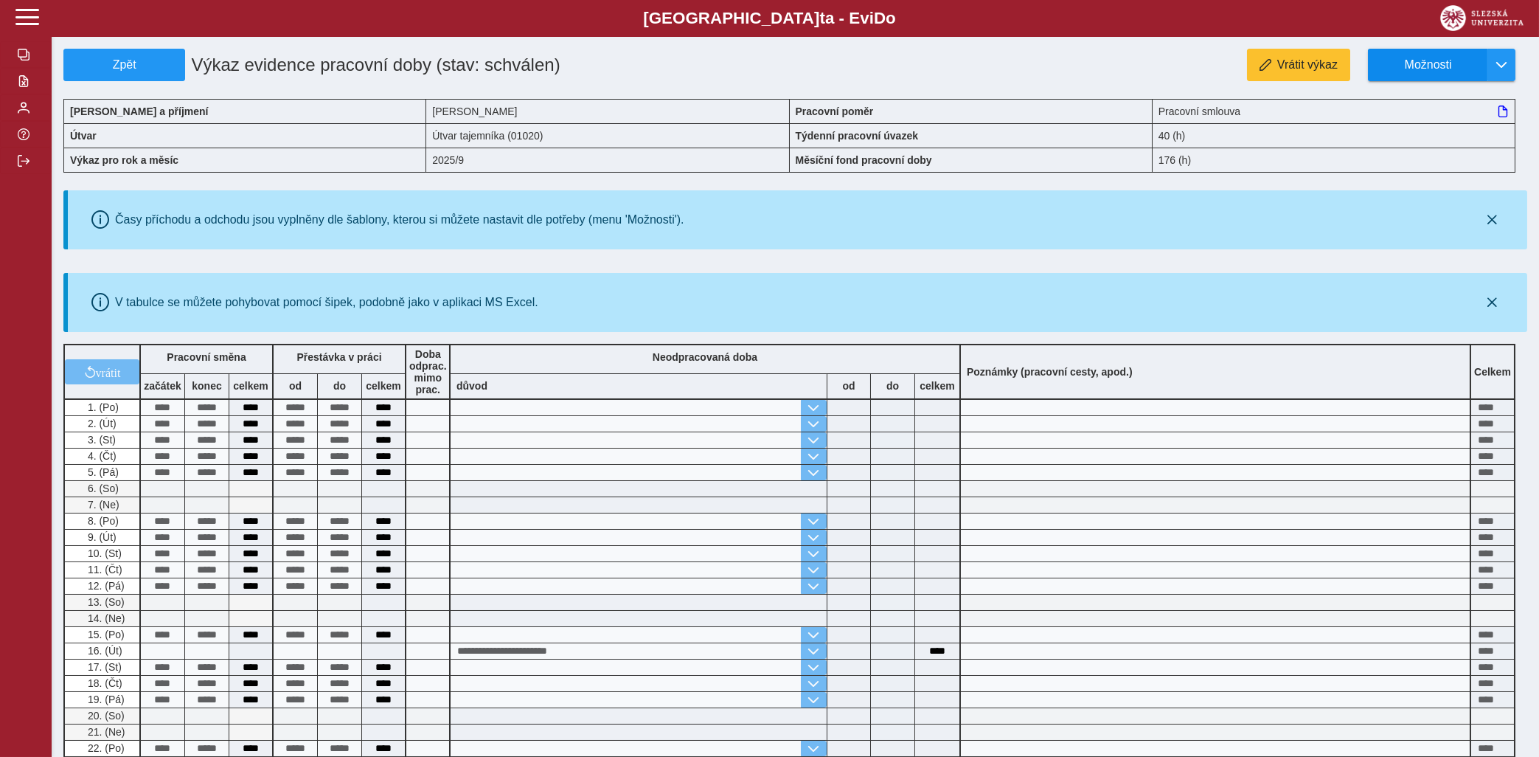 The width and height of the screenshot is (1539, 757). Describe the element at coordinates (105, 715) in the screenshot. I see `span: 20. (So)` at that location.